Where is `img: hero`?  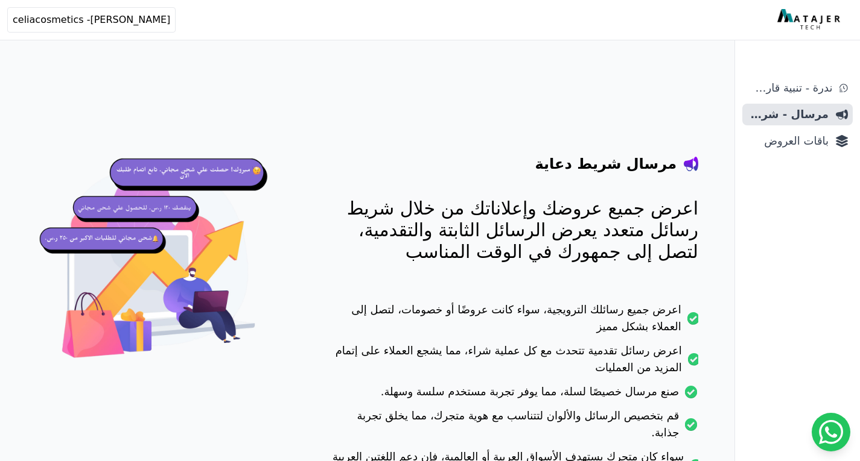
img: hero is located at coordinates (159, 267).